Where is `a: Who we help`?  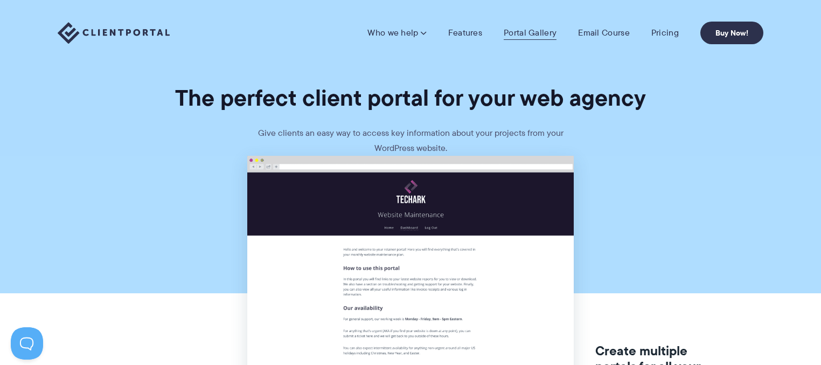 a: Who we help is located at coordinates (397, 33).